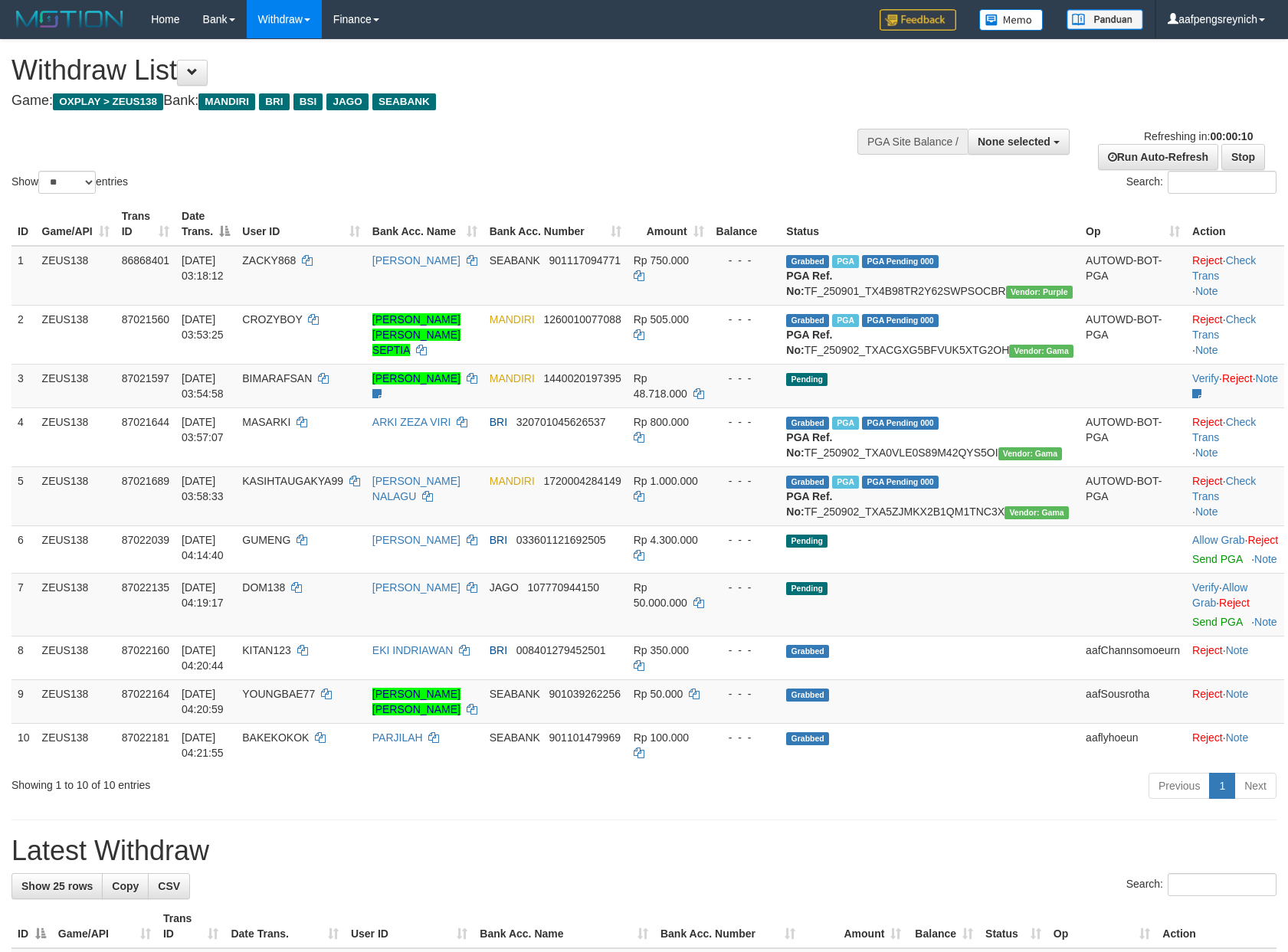 The image size is (1288, 952). Describe the element at coordinates (1217, 559) in the screenshot. I see `a: Send PGA` at that location.